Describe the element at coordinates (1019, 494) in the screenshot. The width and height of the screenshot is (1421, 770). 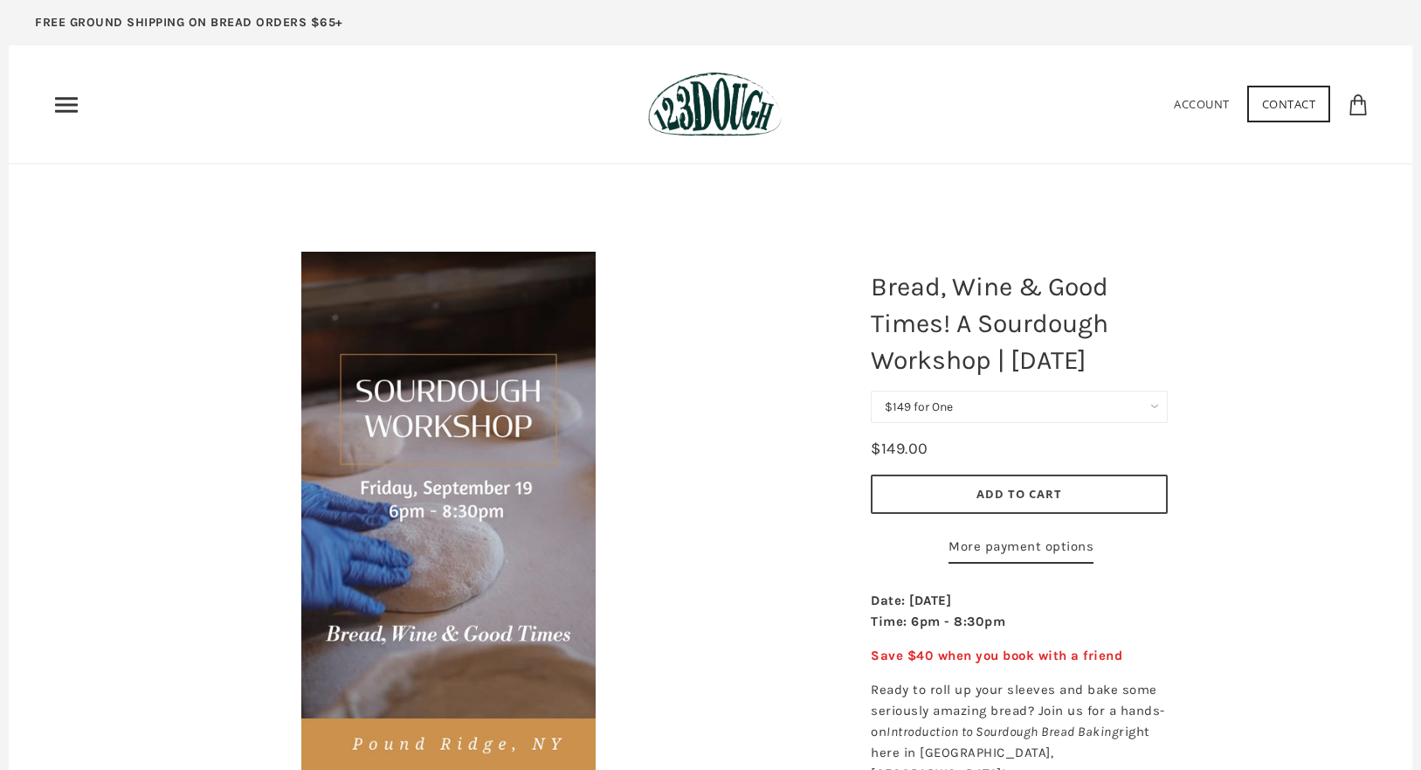
I see `span: Add to Cart` at that location.